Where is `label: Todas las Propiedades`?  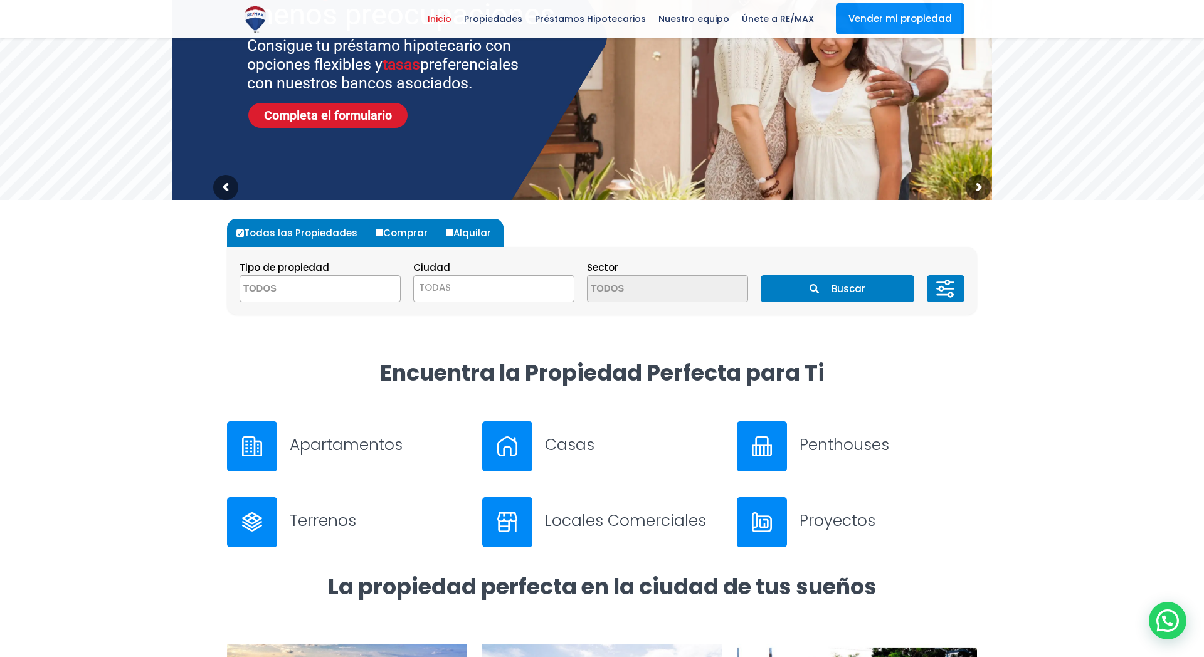
label: Todas las Propiedades is located at coordinates (302, 233).